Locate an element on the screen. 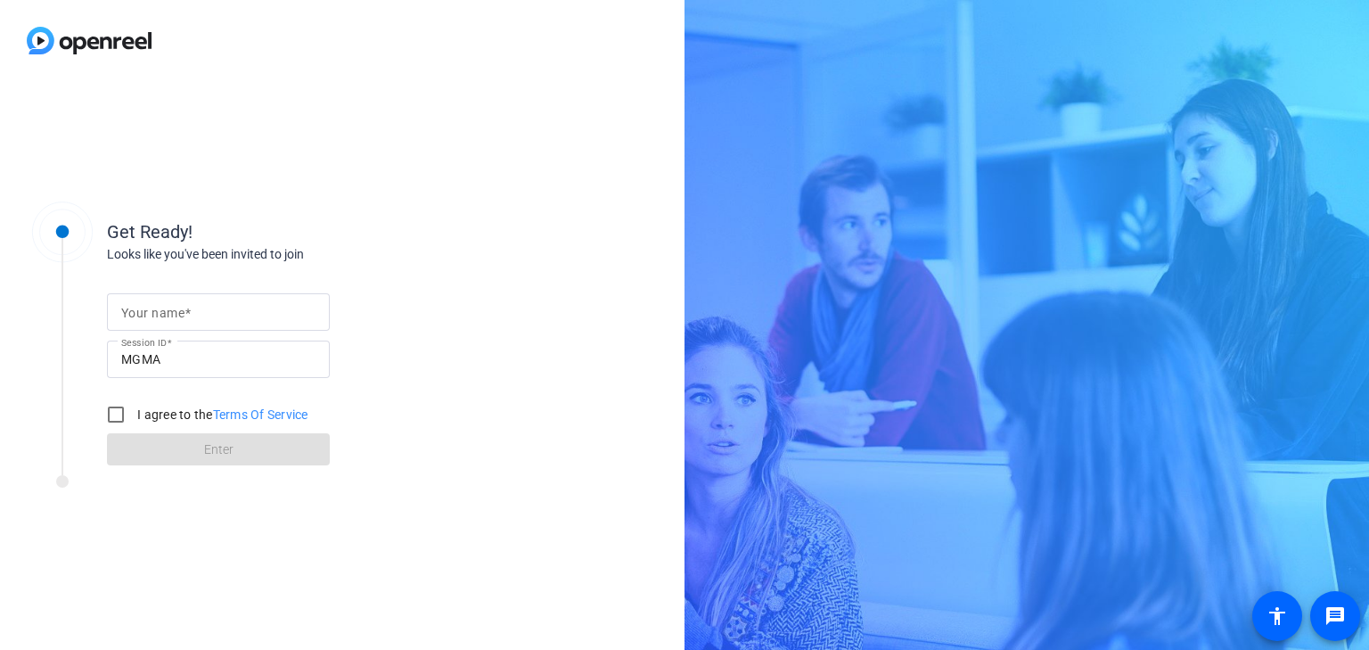  mat-label: Your name is located at coordinates (152, 313).